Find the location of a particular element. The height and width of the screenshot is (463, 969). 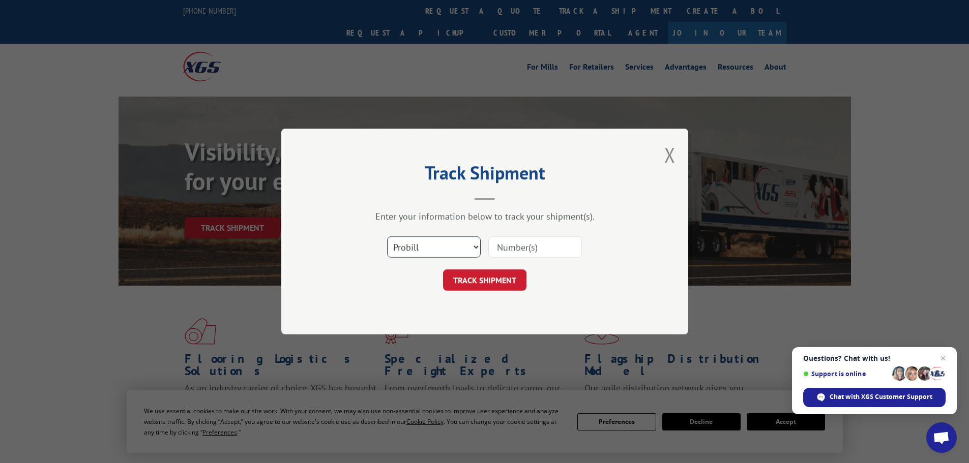

div: Enter your information below to track your shipment(s). is located at coordinates (485, 216).